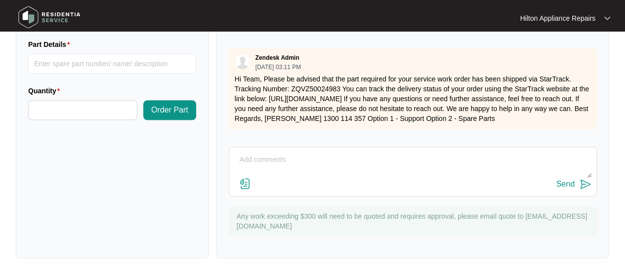 This screenshot has width=625, height=272. What do you see at coordinates (51, 44) in the screenshot?
I see `label: Part Details` at bounding box center [51, 44].